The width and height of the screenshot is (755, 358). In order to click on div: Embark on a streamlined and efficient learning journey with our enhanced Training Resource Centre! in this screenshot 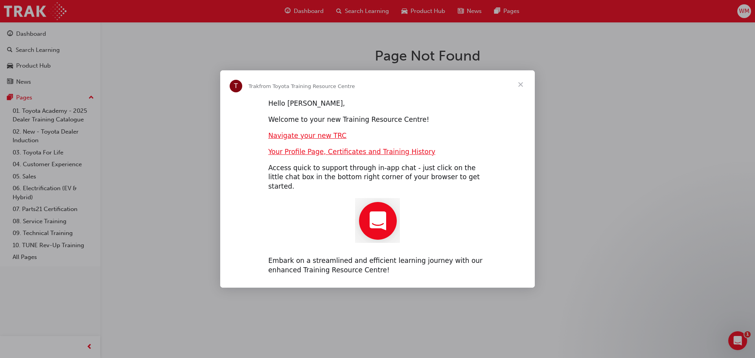, I will do `click(377, 266)`.